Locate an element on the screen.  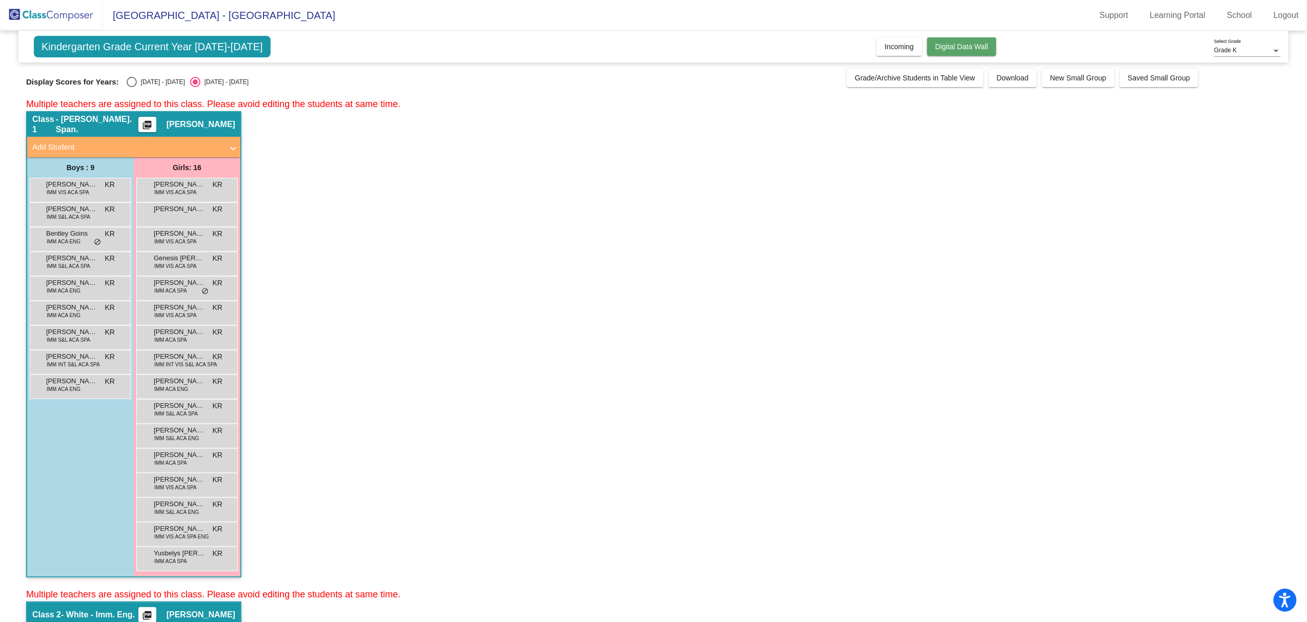
button: Incoming is located at coordinates (899, 47).